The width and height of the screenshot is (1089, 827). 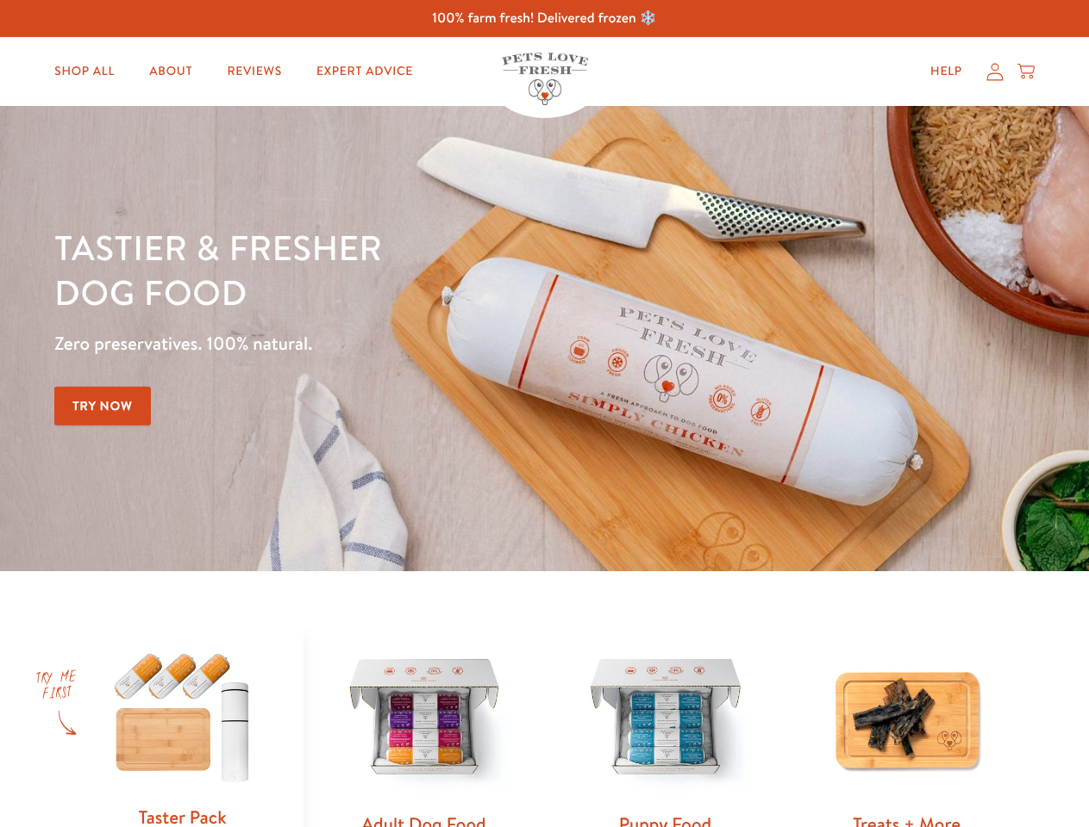 What do you see at coordinates (84, 72) in the screenshot?
I see `a: Shop All` at bounding box center [84, 72].